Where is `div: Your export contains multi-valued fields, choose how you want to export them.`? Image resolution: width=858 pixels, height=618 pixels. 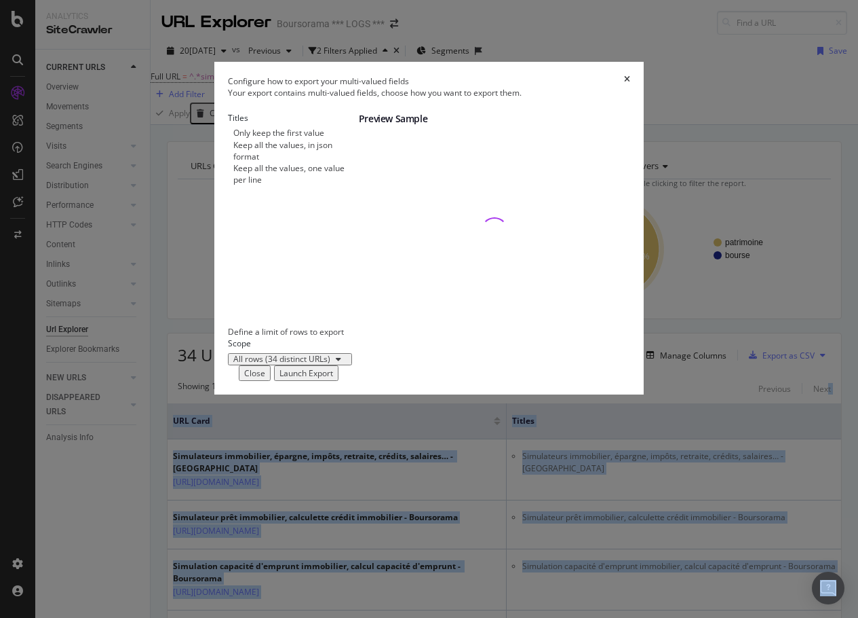 div: Your export contains multi-valued fields, choose how you want to export them. is located at coordinates (429, 92).